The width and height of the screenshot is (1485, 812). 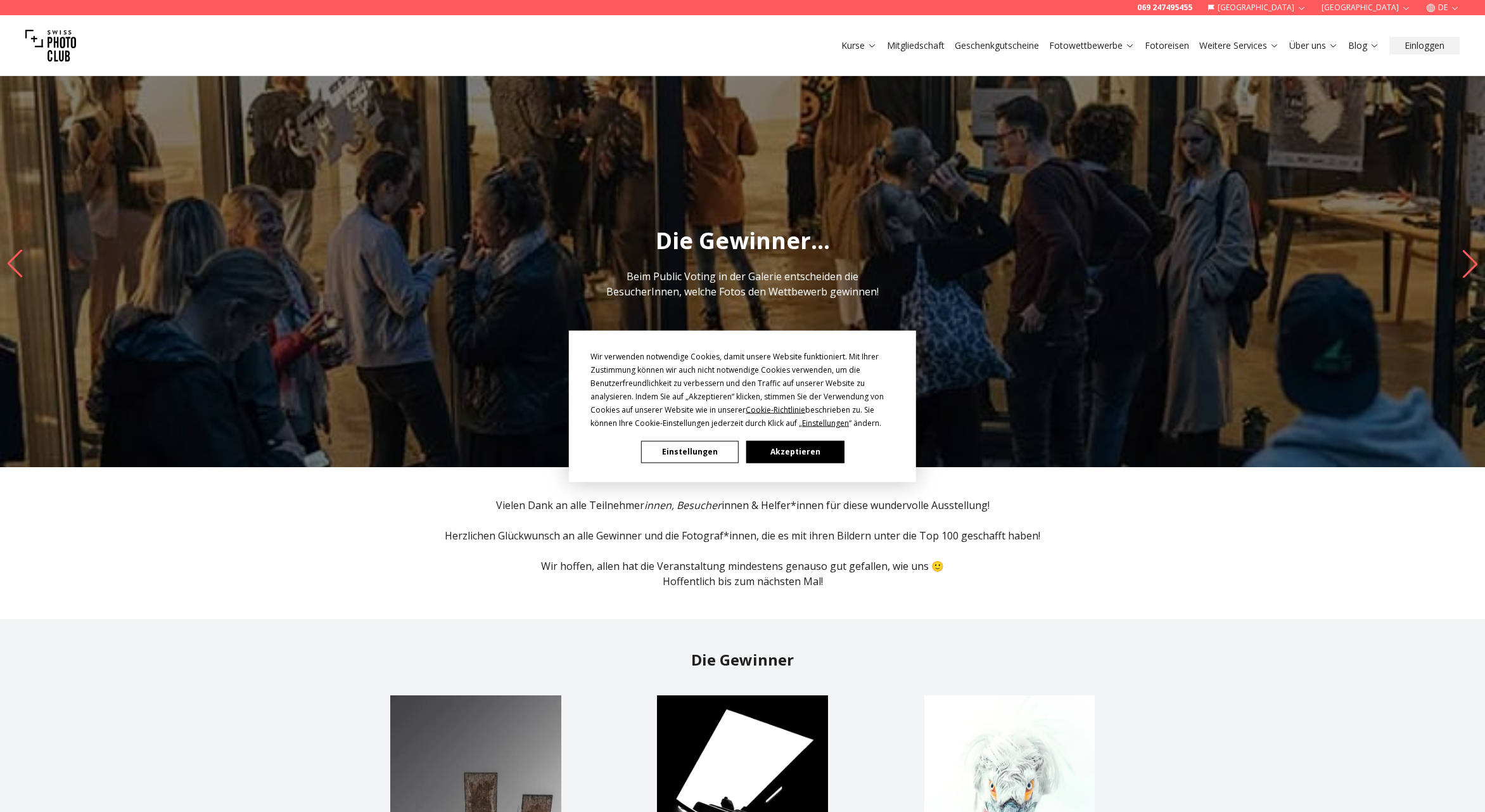 I want to click on button: Einstellungen, so click(x=690, y=451).